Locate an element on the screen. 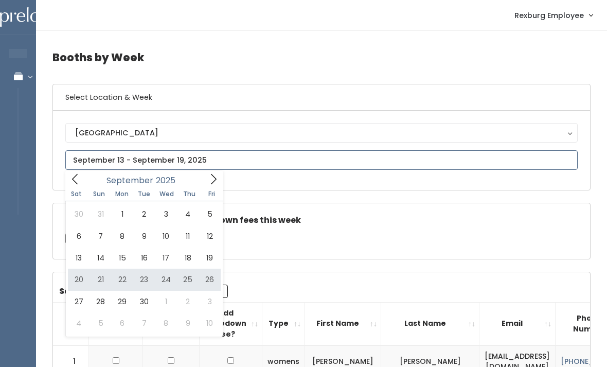  span: September 15, 2025 is located at coordinates (122, 258).